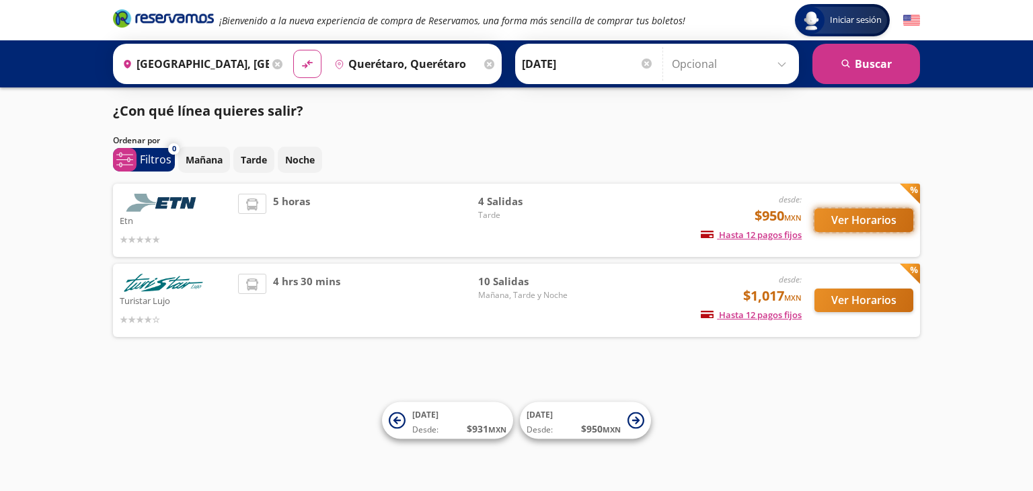 This screenshot has width=1033, height=491. Describe the element at coordinates (912, 20) in the screenshot. I see `button: English` at that location.